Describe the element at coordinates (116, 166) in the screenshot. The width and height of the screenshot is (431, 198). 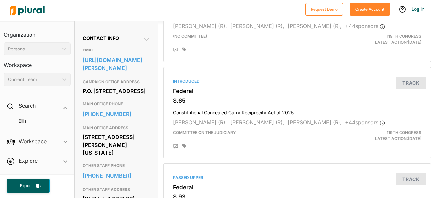
I see `h3: OTHER STAFF PHONE` at that location.